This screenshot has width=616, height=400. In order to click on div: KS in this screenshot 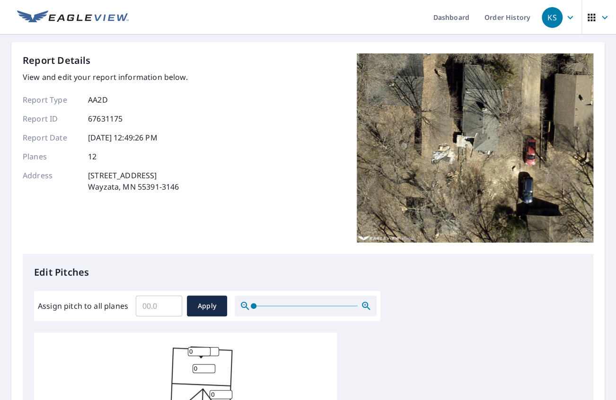, I will do `click(552, 17)`.